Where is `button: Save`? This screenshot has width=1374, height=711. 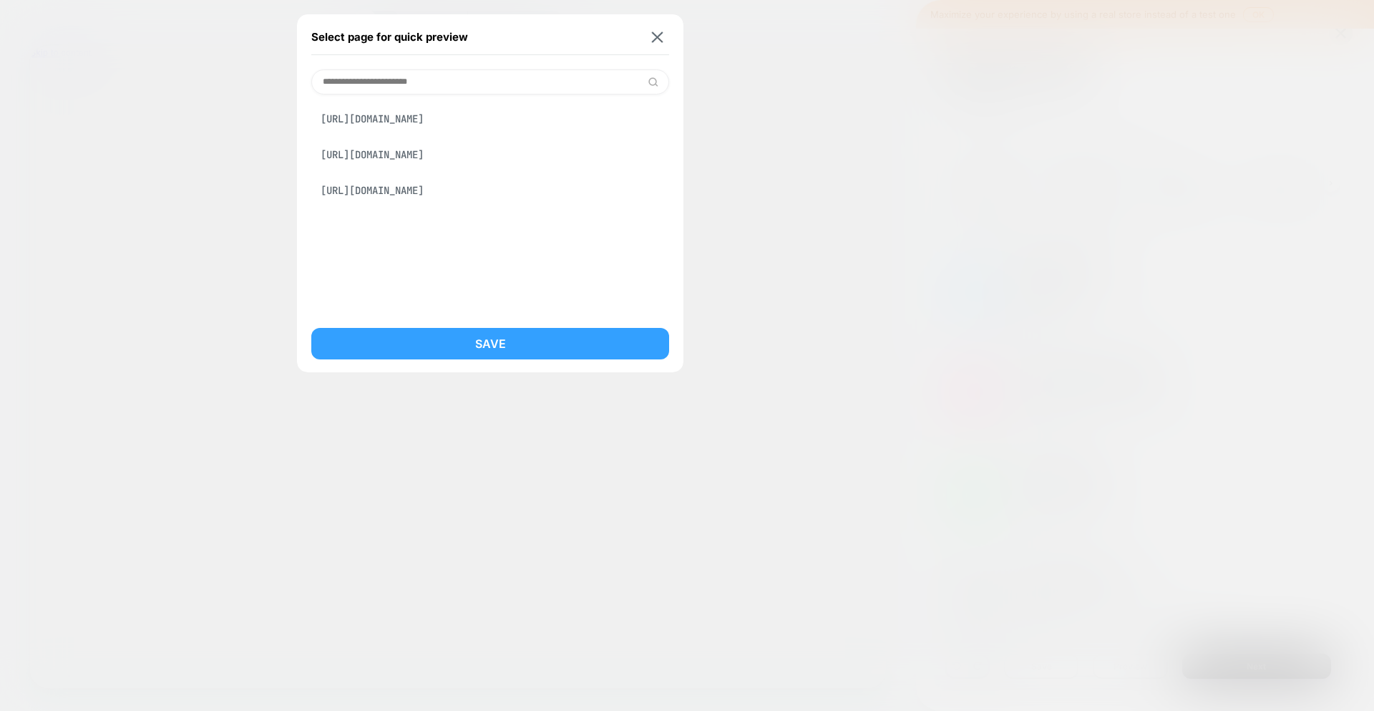
button: Save is located at coordinates (490, 344).